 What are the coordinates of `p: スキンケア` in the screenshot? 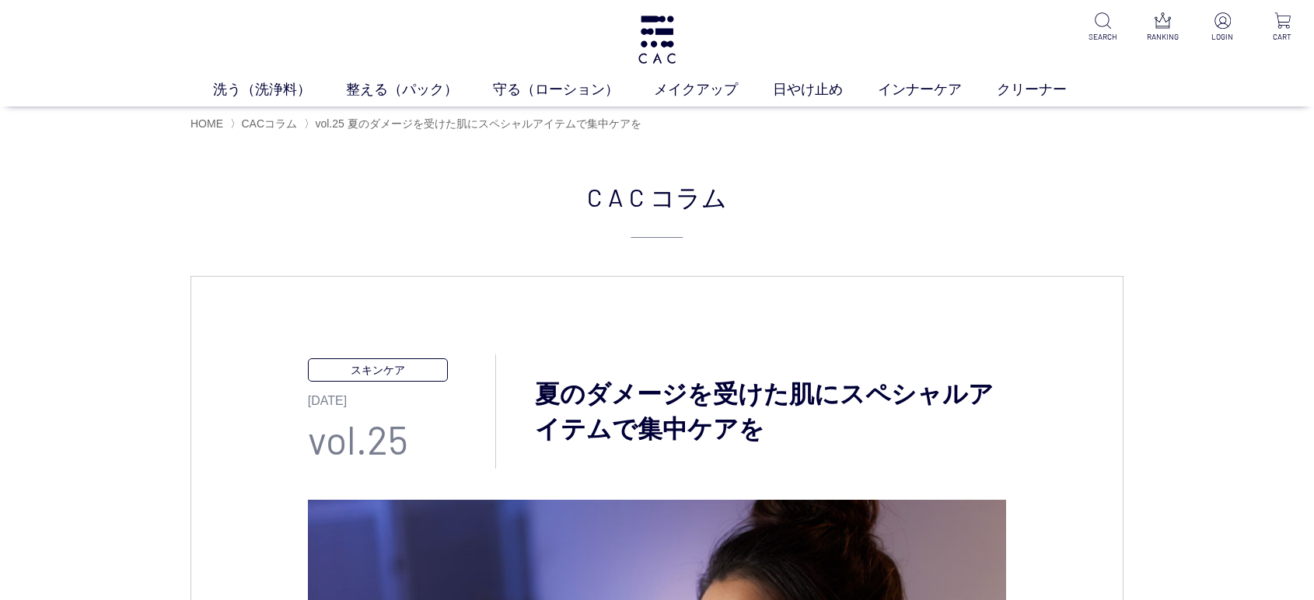 It's located at (378, 369).